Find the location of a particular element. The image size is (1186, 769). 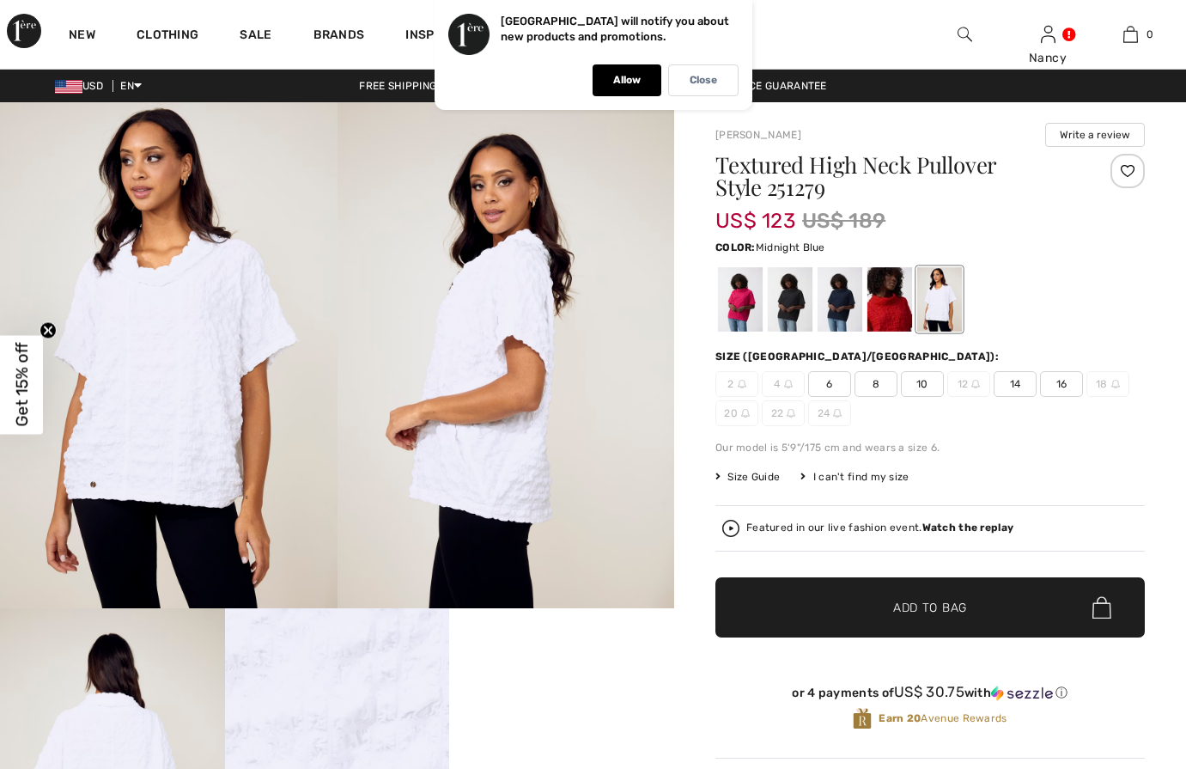

span: 6 is located at coordinates (830, 384).